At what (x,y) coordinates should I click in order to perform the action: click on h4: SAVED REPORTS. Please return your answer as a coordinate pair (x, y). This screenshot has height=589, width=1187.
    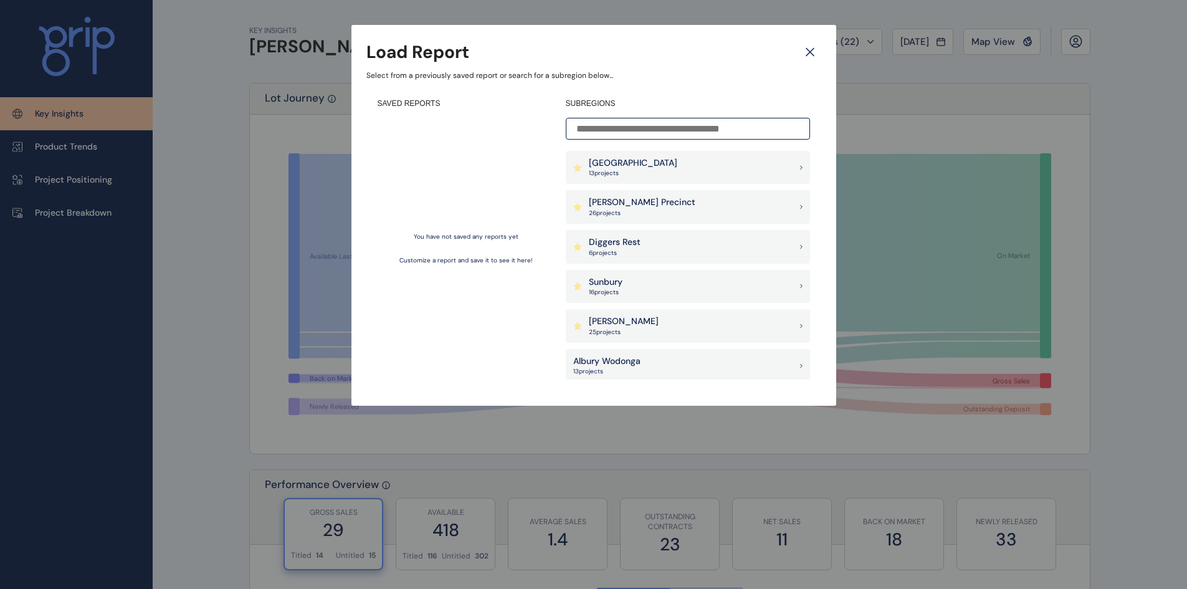
    Looking at the image, I should click on (466, 103).